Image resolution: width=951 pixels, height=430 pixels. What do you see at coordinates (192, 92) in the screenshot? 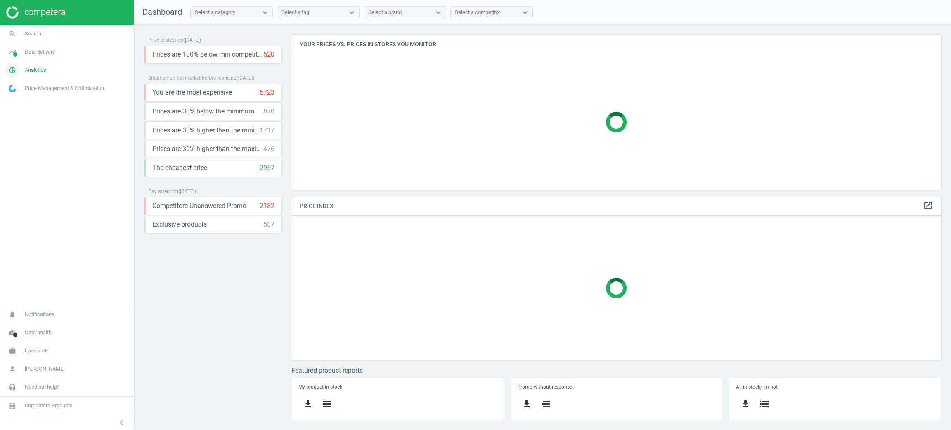
I see `span: You are the most expensive` at bounding box center [192, 92].